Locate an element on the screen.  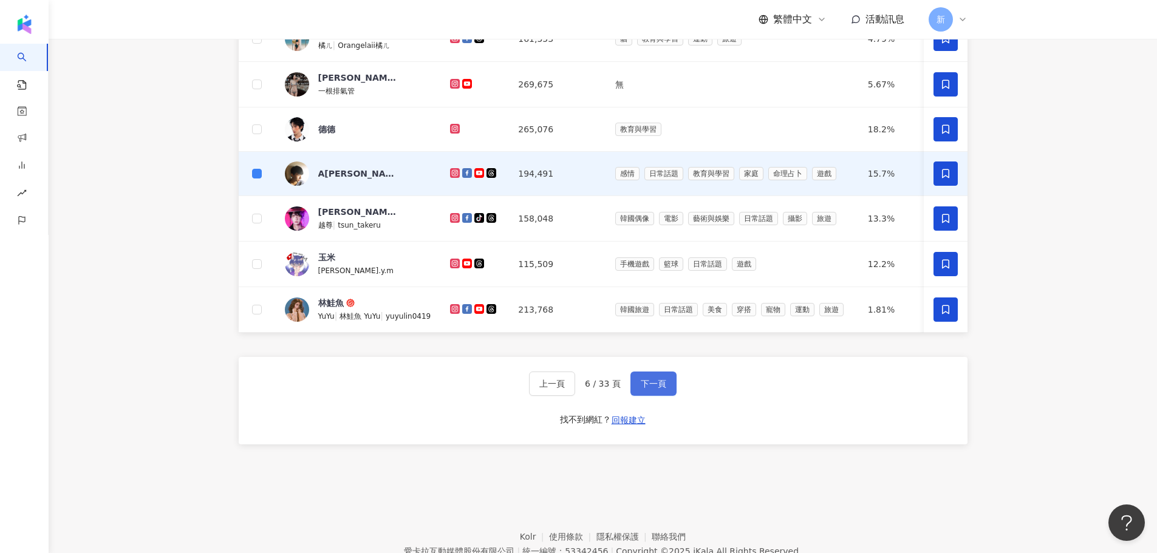
img: logo icon is located at coordinates (24, 24).